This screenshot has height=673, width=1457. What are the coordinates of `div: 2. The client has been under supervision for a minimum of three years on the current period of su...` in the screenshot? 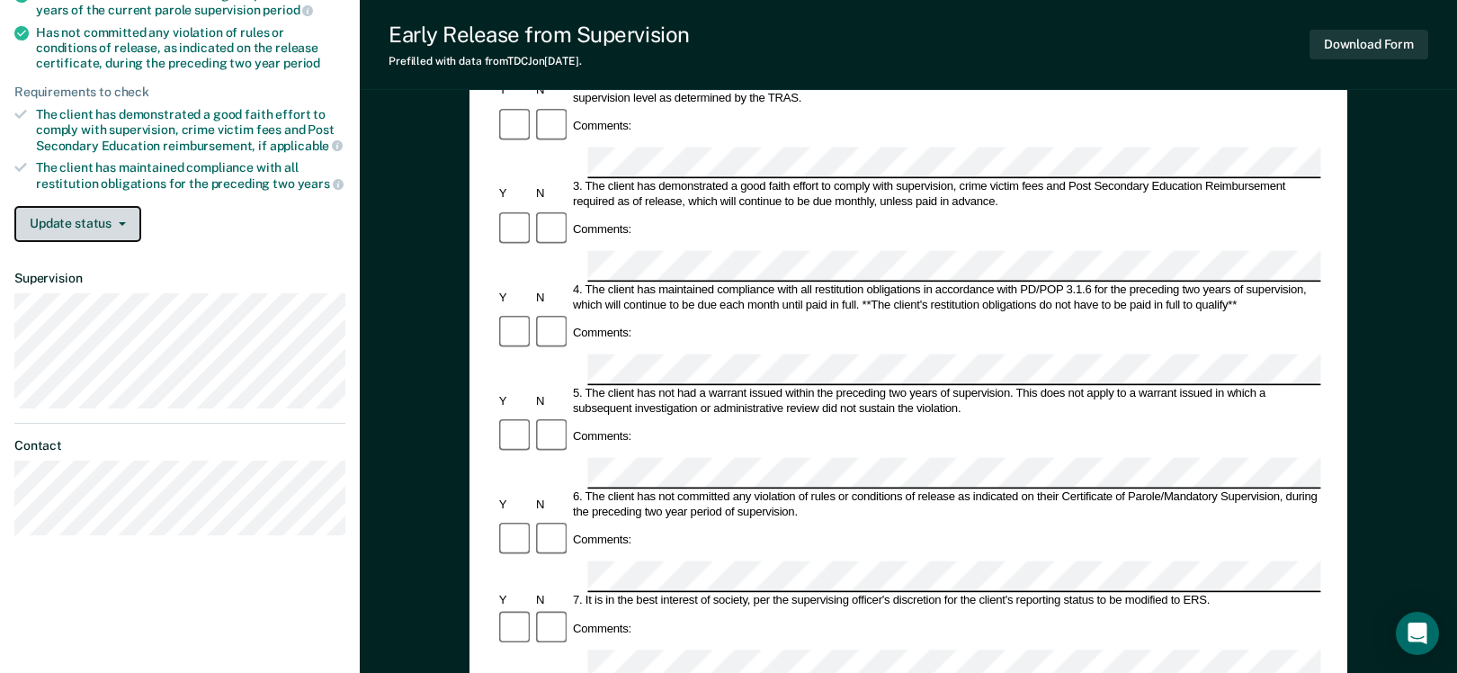 It's located at (945, 92).